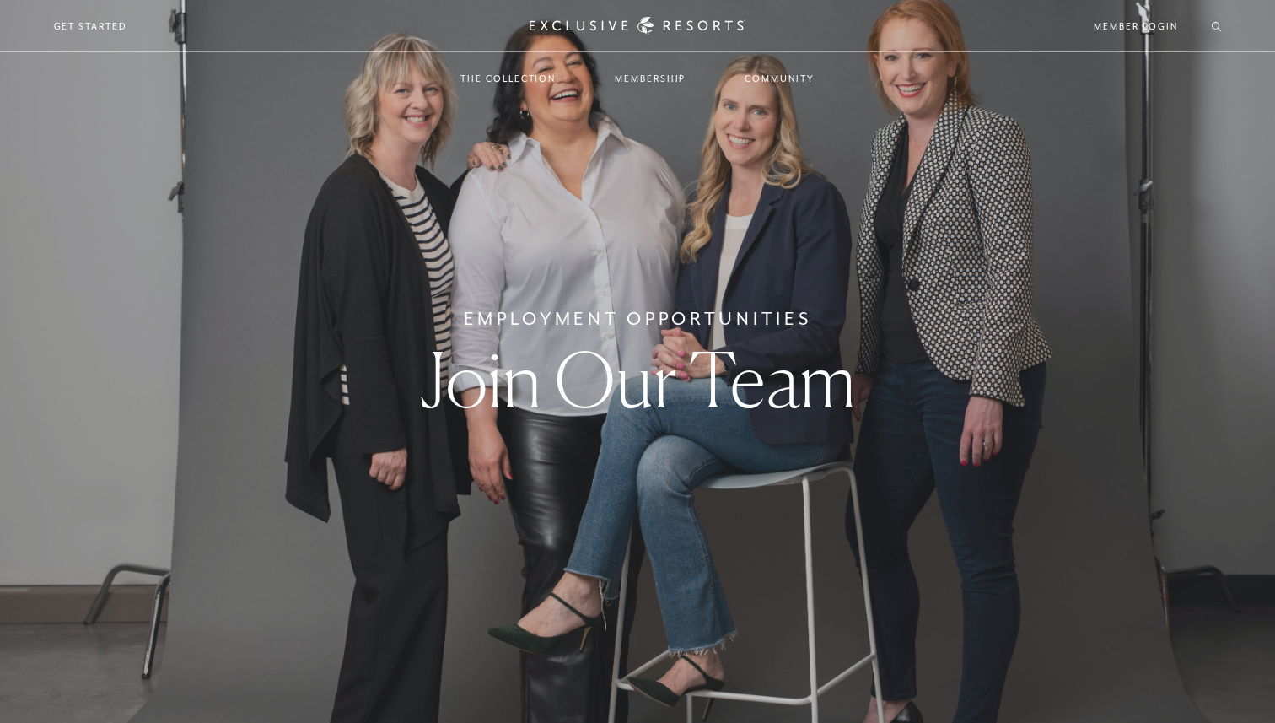 This screenshot has width=1275, height=723. Describe the element at coordinates (90, 26) in the screenshot. I see `a: Get Started` at that location.